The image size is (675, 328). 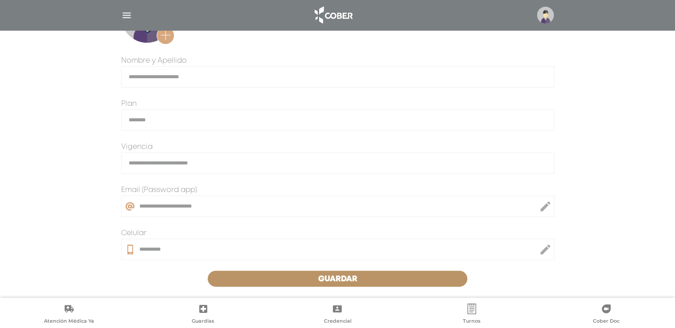 What do you see at coordinates (606, 321) in the screenshot?
I see `span: Cober Doc` at bounding box center [606, 321].